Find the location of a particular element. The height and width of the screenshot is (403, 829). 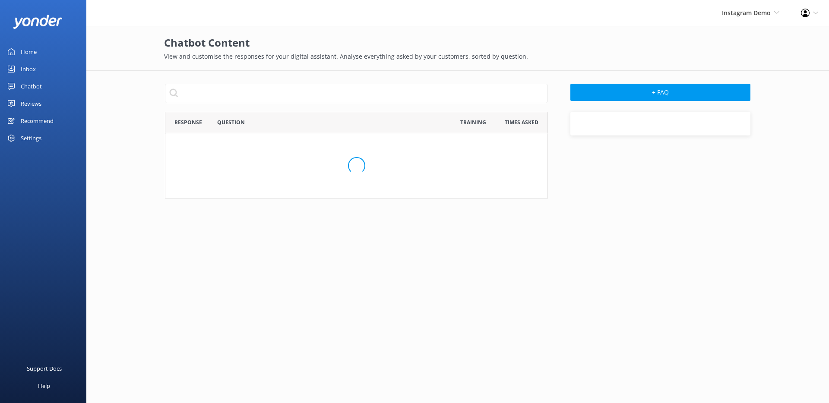

div: Inbox is located at coordinates (28, 69).